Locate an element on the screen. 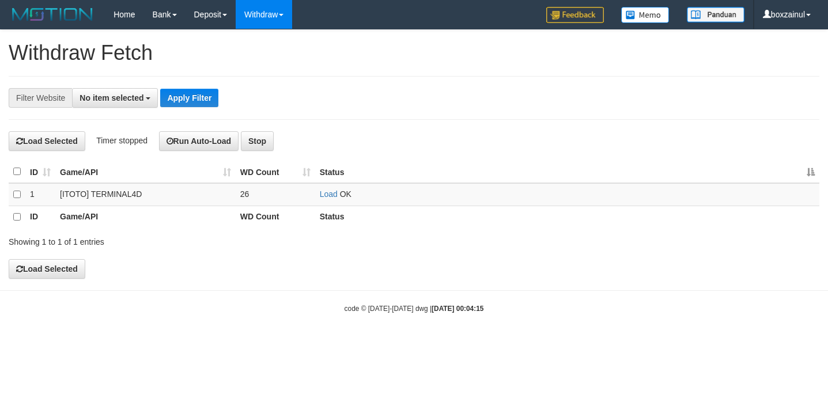  img: Button%20Memo.svg is located at coordinates (645, 15).